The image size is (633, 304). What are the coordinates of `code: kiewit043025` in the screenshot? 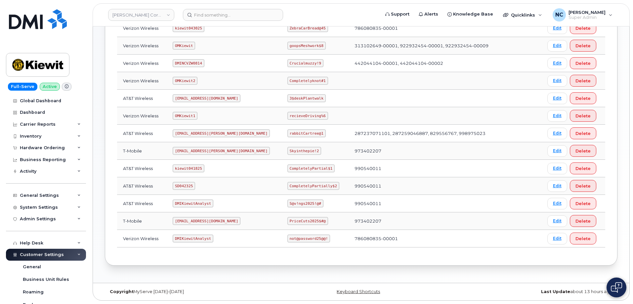 It's located at (188, 28).